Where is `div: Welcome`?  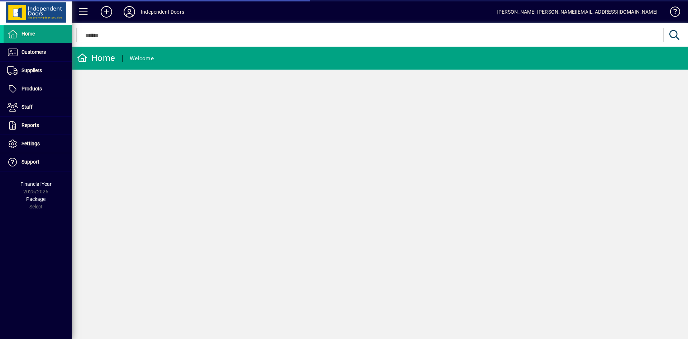
div: Welcome is located at coordinates (142, 58).